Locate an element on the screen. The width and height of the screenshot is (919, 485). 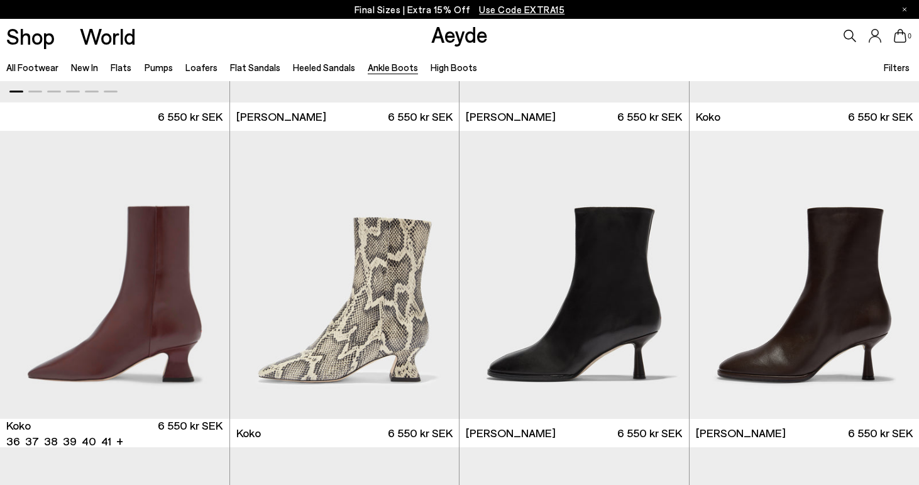
a: Aeyde is located at coordinates (460, 34).